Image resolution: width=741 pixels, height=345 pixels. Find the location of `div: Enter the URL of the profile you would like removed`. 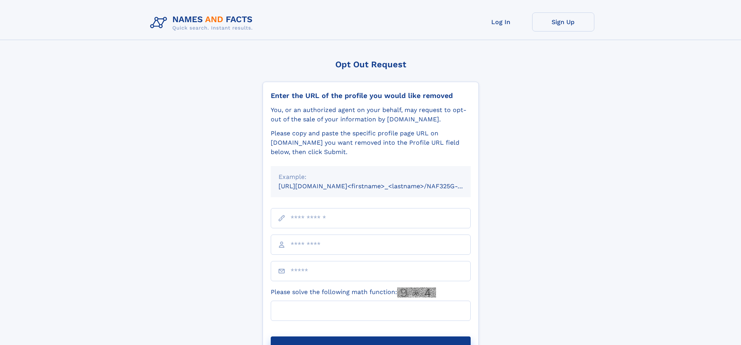

div: Enter the URL of the profile you would like removed is located at coordinates (371, 96).